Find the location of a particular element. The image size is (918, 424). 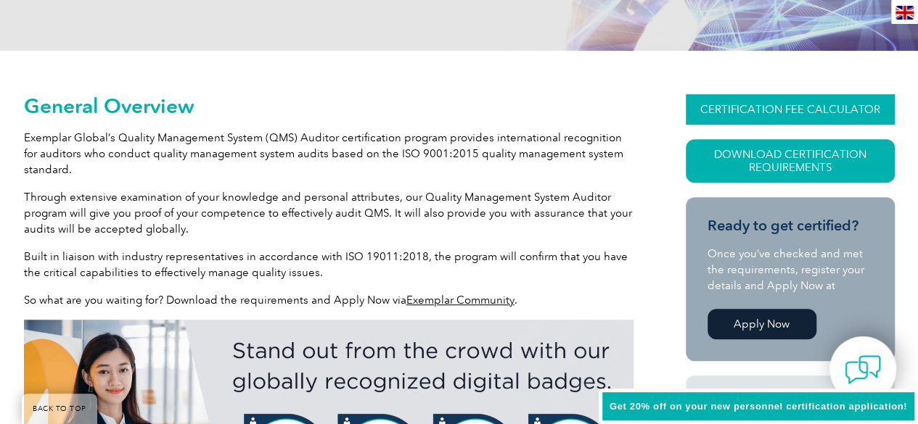

p: Once you’ve checked and met the requirements, register your details and Apply Now at is located at coordinates (790, 270).